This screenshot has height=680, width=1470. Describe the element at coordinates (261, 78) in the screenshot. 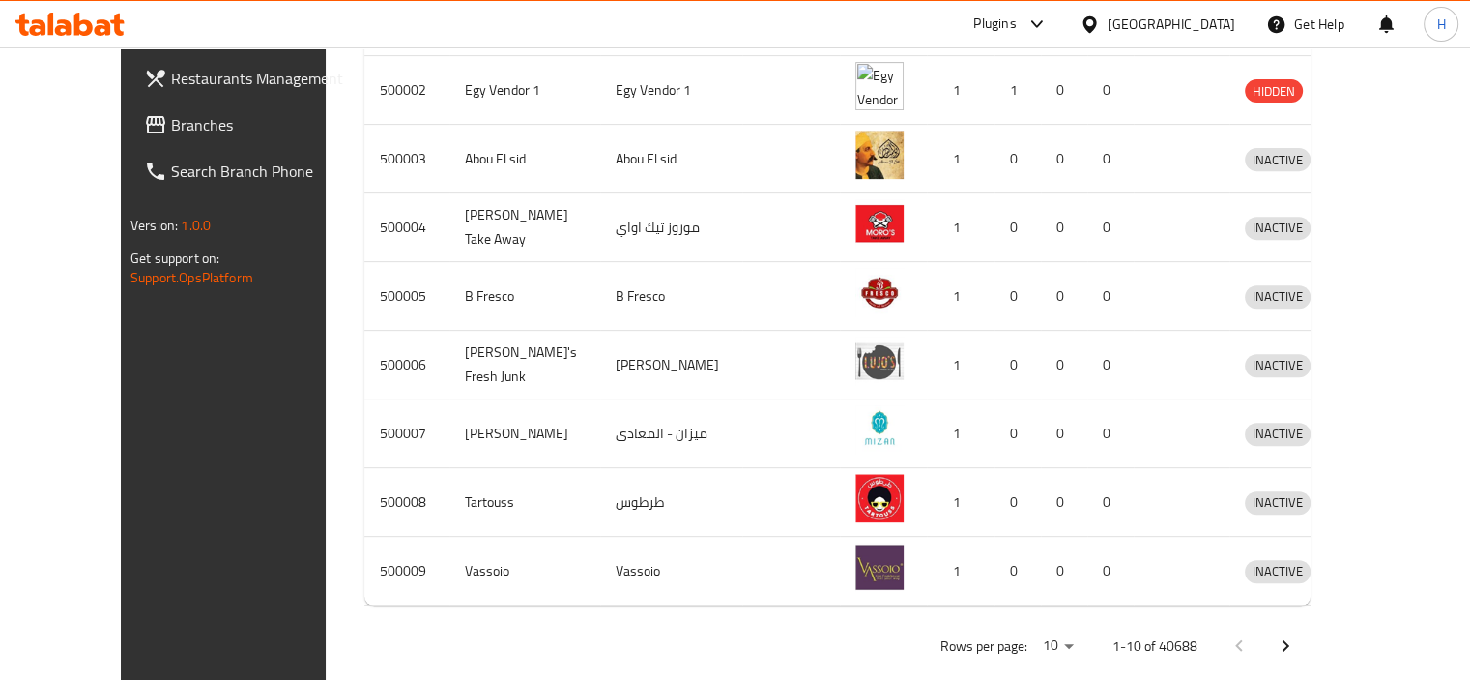

I see `span: Restaurants Management` at that location.